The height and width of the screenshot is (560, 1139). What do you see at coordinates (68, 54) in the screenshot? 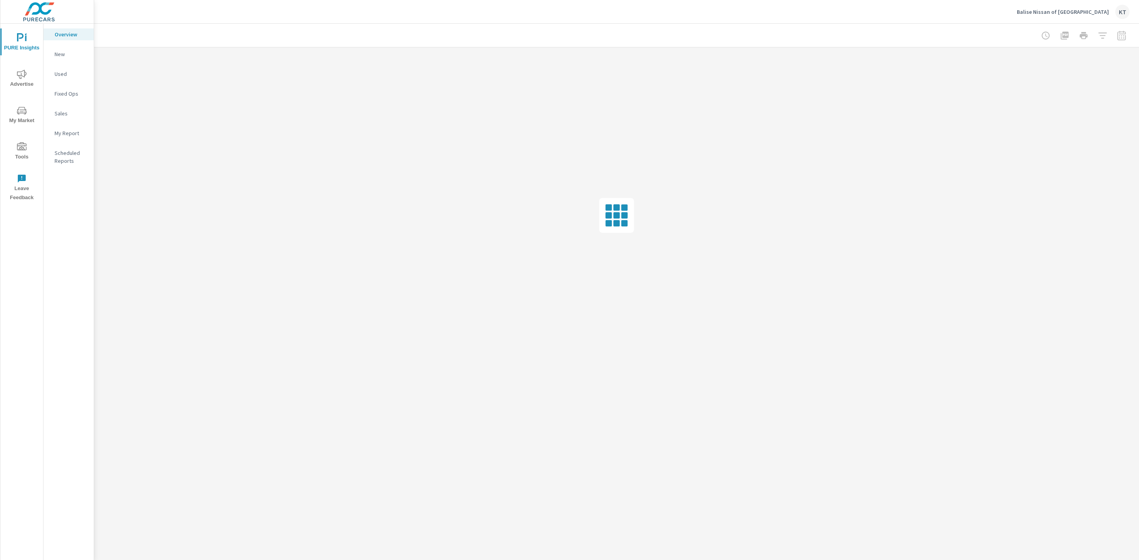
I see `div: New` at bounding box center [68, 54].